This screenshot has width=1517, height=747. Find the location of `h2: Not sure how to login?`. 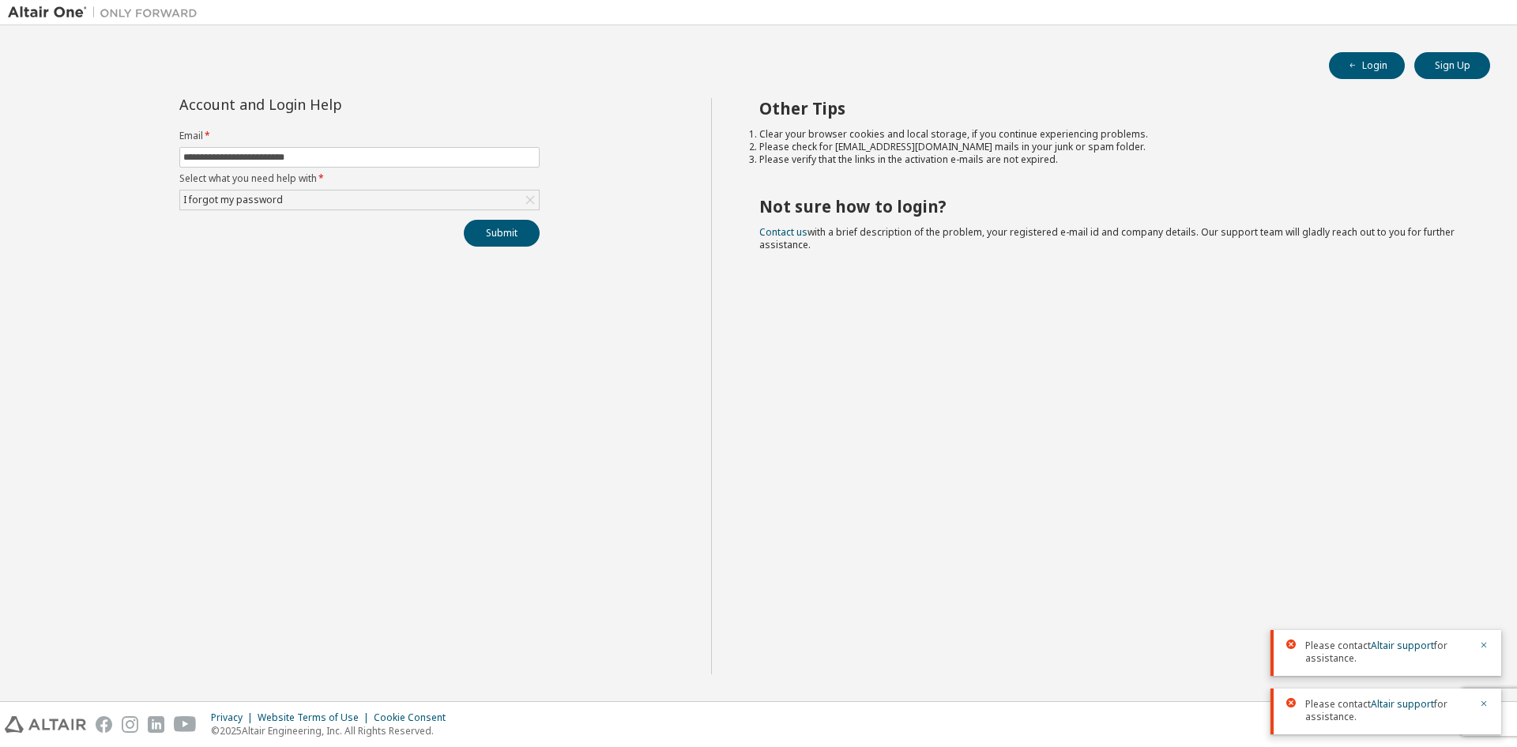

h2: Not sure how to login? is located at coordinates (1111, 206).